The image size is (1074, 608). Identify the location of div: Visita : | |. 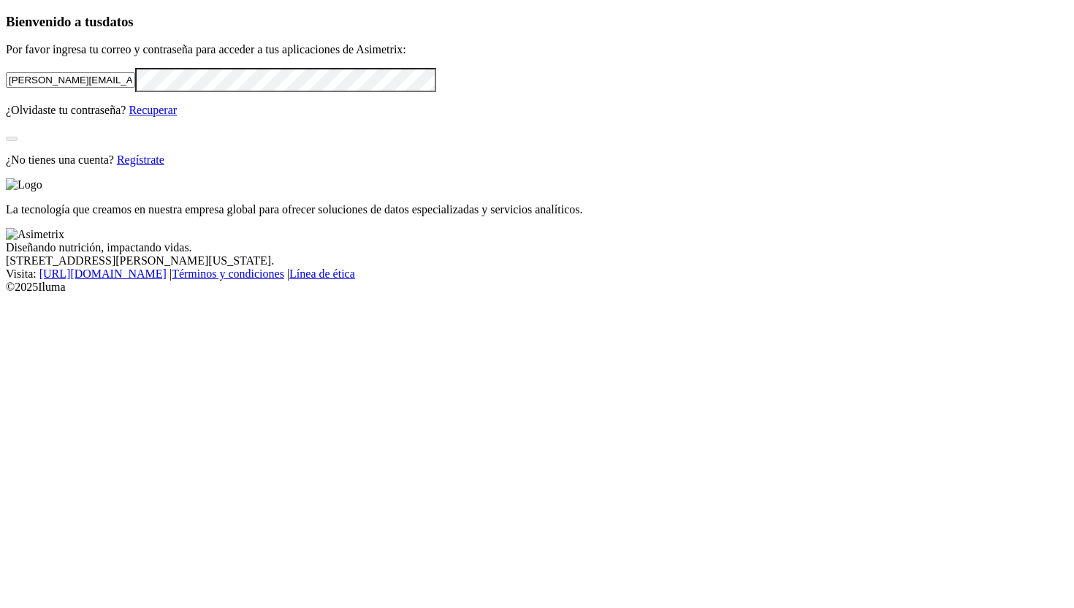
(537, 274).